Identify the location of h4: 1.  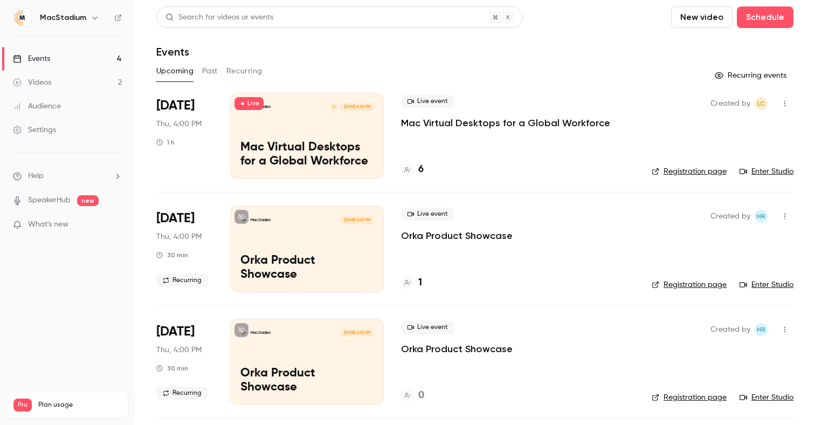
(420, 282).